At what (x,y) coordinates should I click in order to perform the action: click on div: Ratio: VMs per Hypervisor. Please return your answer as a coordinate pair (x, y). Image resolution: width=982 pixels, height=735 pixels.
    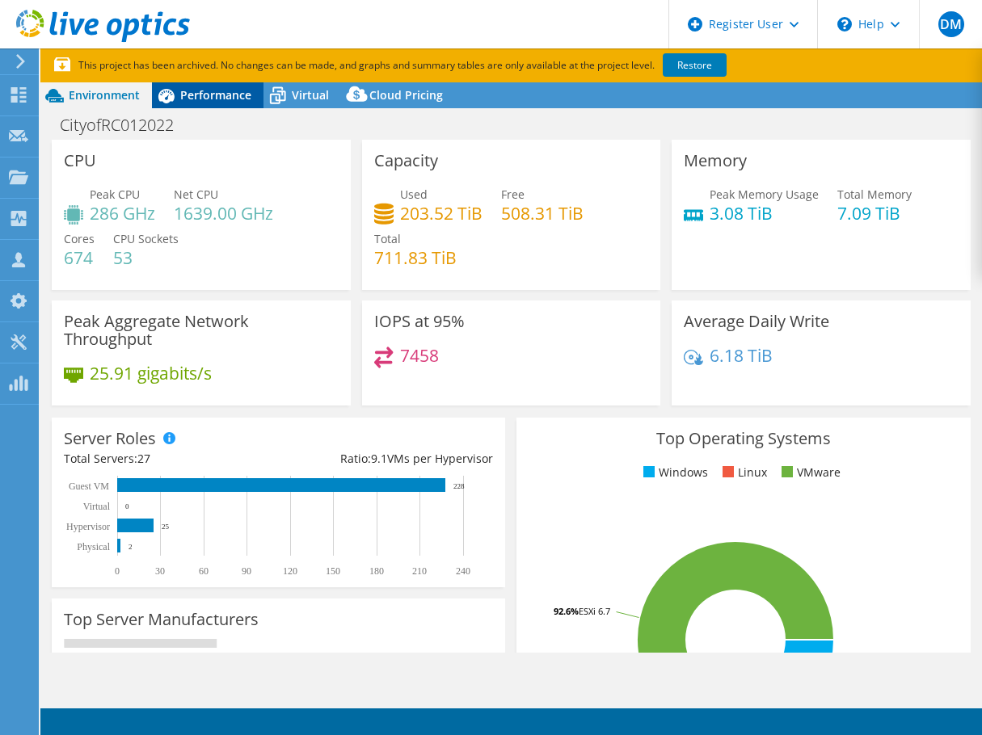
    Looking at the image, I should click on (386, 459).